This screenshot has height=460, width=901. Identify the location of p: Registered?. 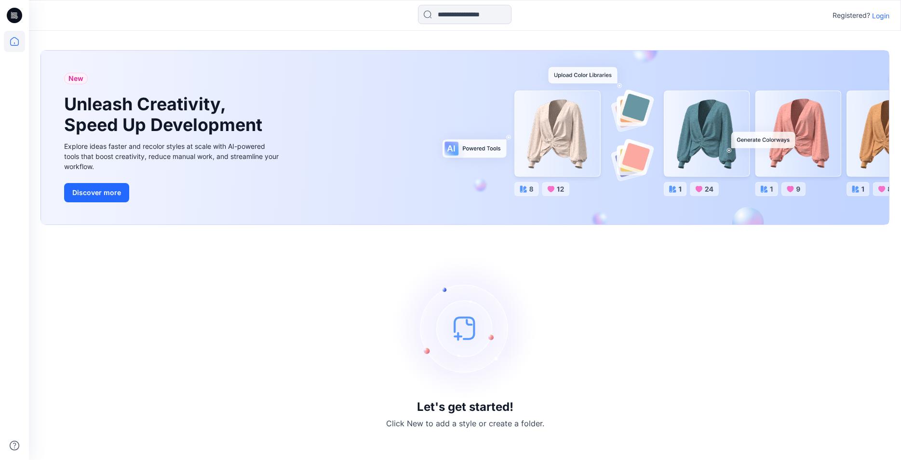
(852, 15).